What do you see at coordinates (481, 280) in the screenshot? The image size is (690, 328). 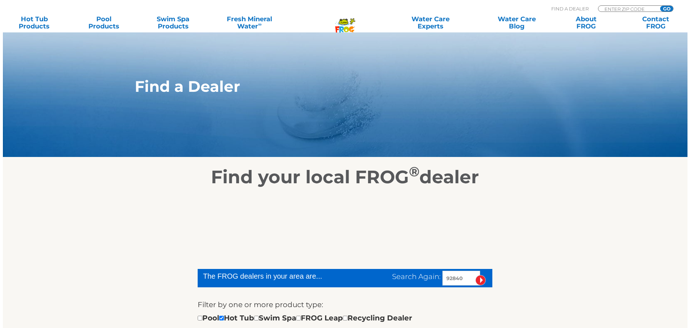 I see `input: Submit` at bounding box center [481, 280].